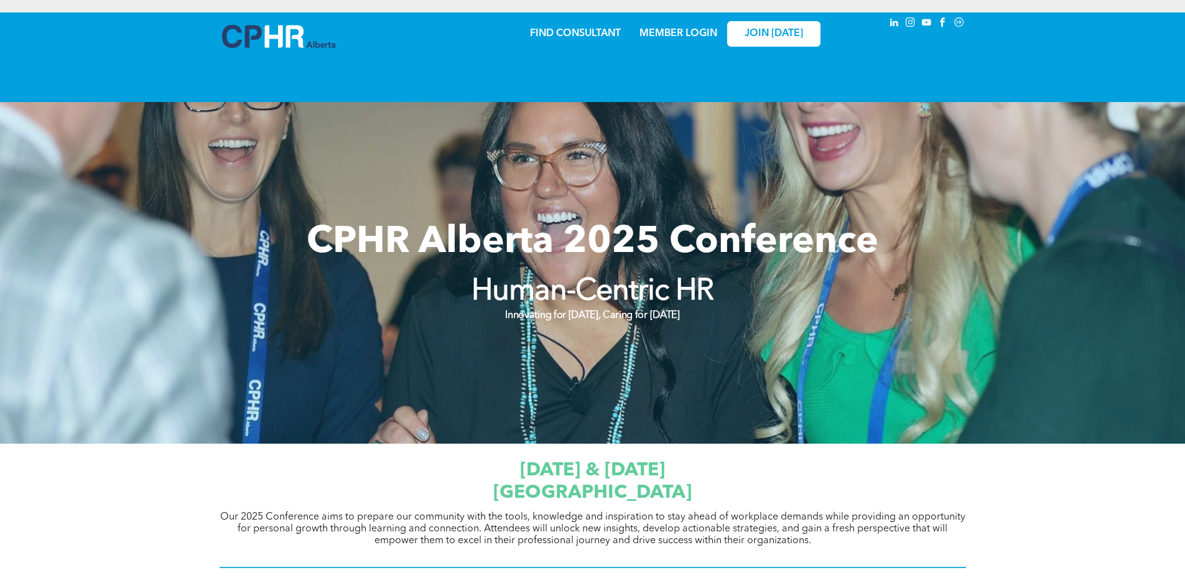 The height and width of the screenshot is (588, 1185). What do you see at coordinates (894, 24) in the screenshot?
I see `a: linkedin` at bounding box center [894, 24].